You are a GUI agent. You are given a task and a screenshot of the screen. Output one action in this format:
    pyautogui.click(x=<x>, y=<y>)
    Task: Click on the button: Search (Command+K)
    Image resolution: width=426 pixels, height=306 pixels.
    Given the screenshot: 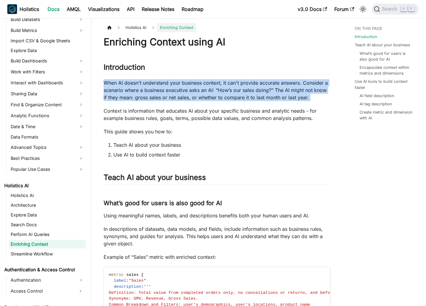 What is the action you would take?
    pyautogui.click(x=395, y=9)
    